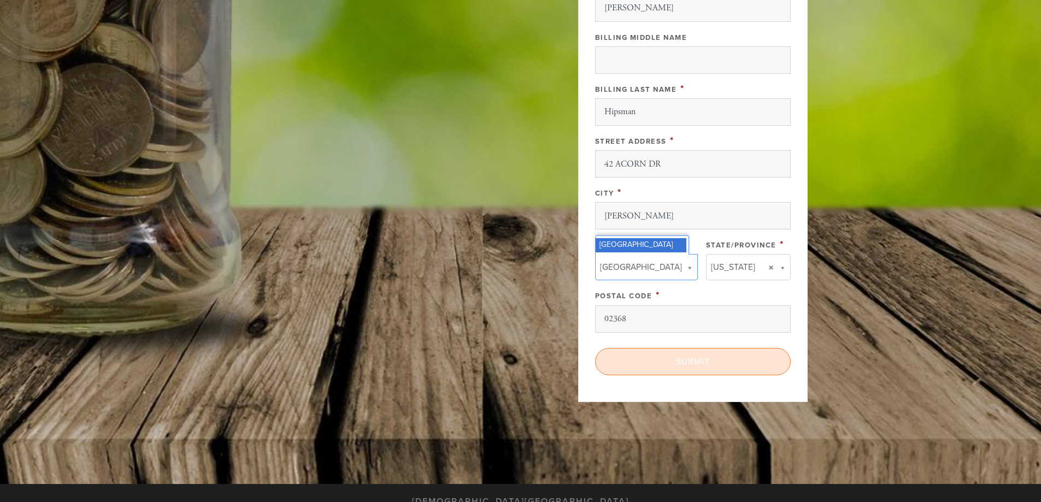 The width and height of the screenshot is (1041, 502). What do you see at coordinates (604, 193) in the screenshot?
I see `label: City` at bounding box center [604, 193].